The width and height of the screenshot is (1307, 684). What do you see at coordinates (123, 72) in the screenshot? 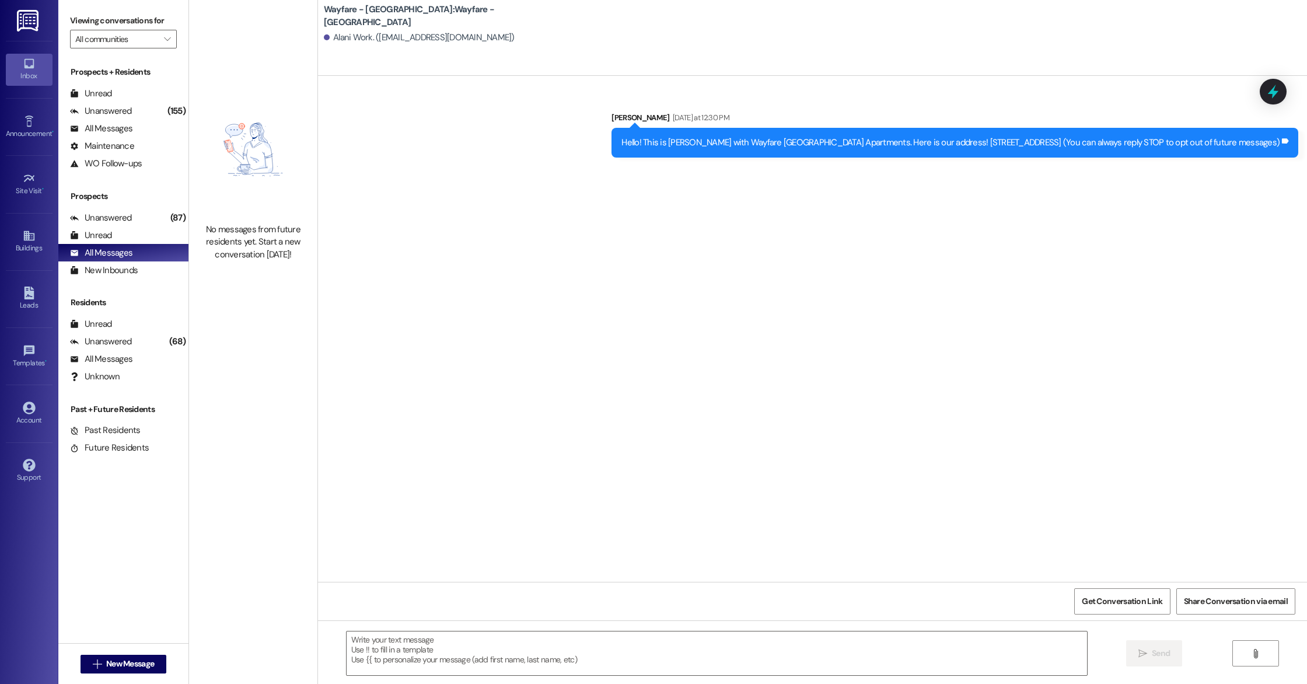
I see `div: Prospects + Residents` at bounding box center [123, 72].